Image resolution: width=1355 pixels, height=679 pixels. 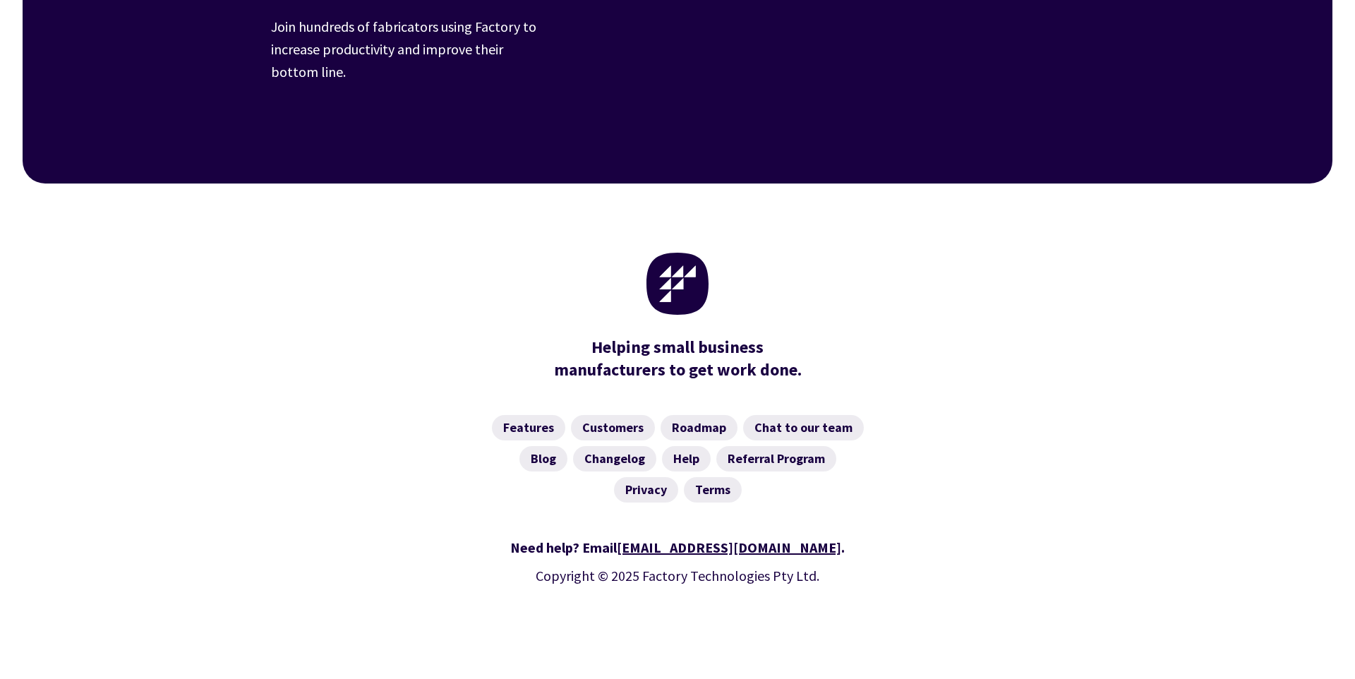 What do you see at coordinates (1319, 645) in the screenshot?
I see `div: Chat Widget` at bounding box center [1319, 645].